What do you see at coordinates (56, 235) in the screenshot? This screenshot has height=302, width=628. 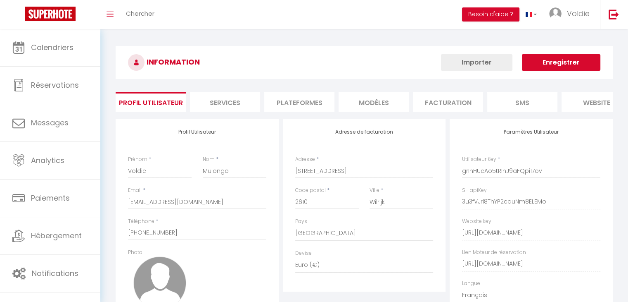 I see `span: Hébergement` at bounding box center [56, 235].